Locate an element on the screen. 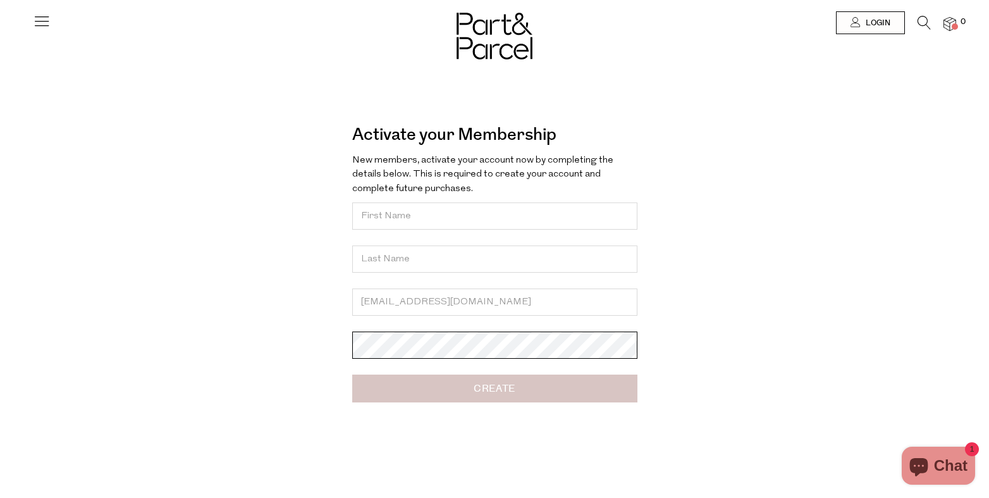 The image size is (989, 498). span: Login is located at coordinates (877, 23).